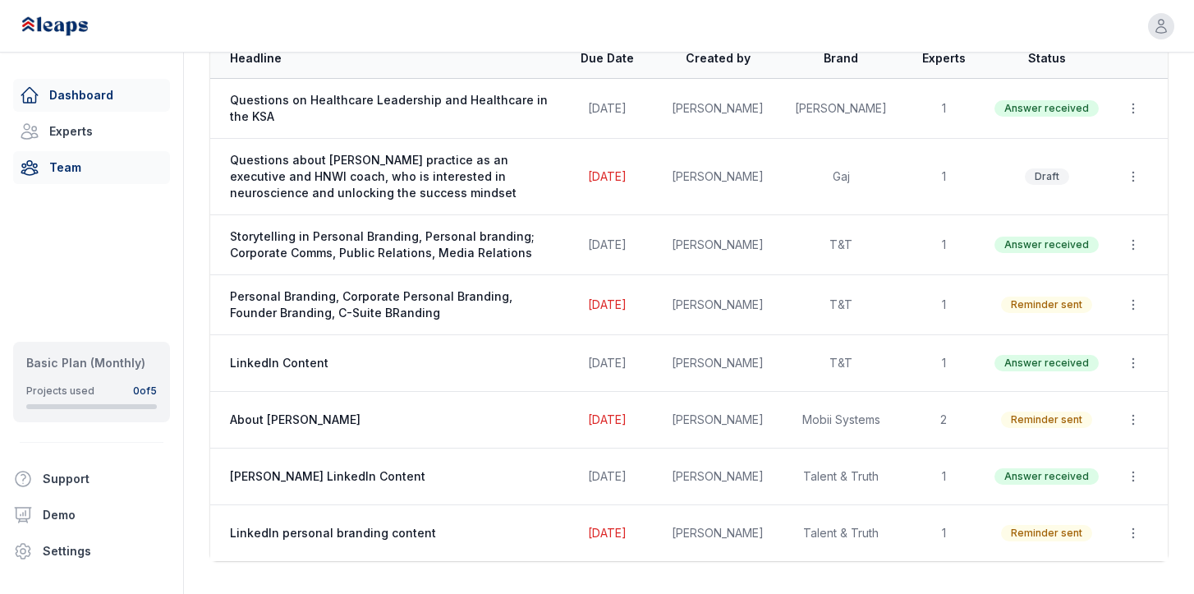 Image resolution: width=1194 pixels, height=594 pixels. Describe the element at coordinates (841, 420) in the screenshot. I see `td: Mobii Systems` at that location.